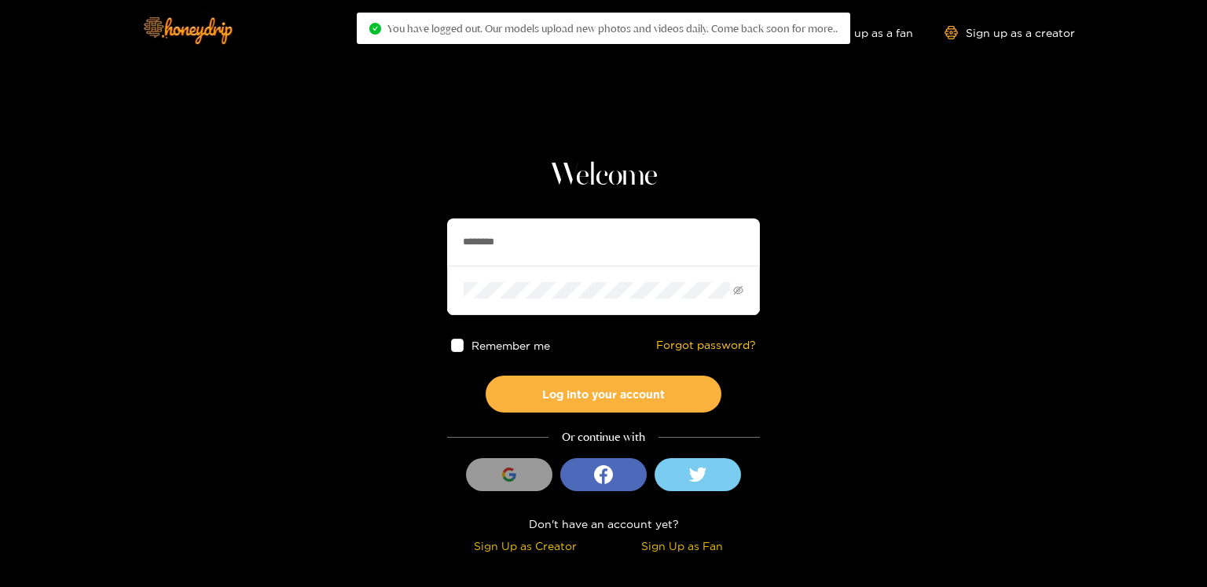 Image resolution: width=1207 pixels, height=587 pixels. Describe the element at coordinates (375, 28) in the screenshot. I see `span: check-circle` at that location.